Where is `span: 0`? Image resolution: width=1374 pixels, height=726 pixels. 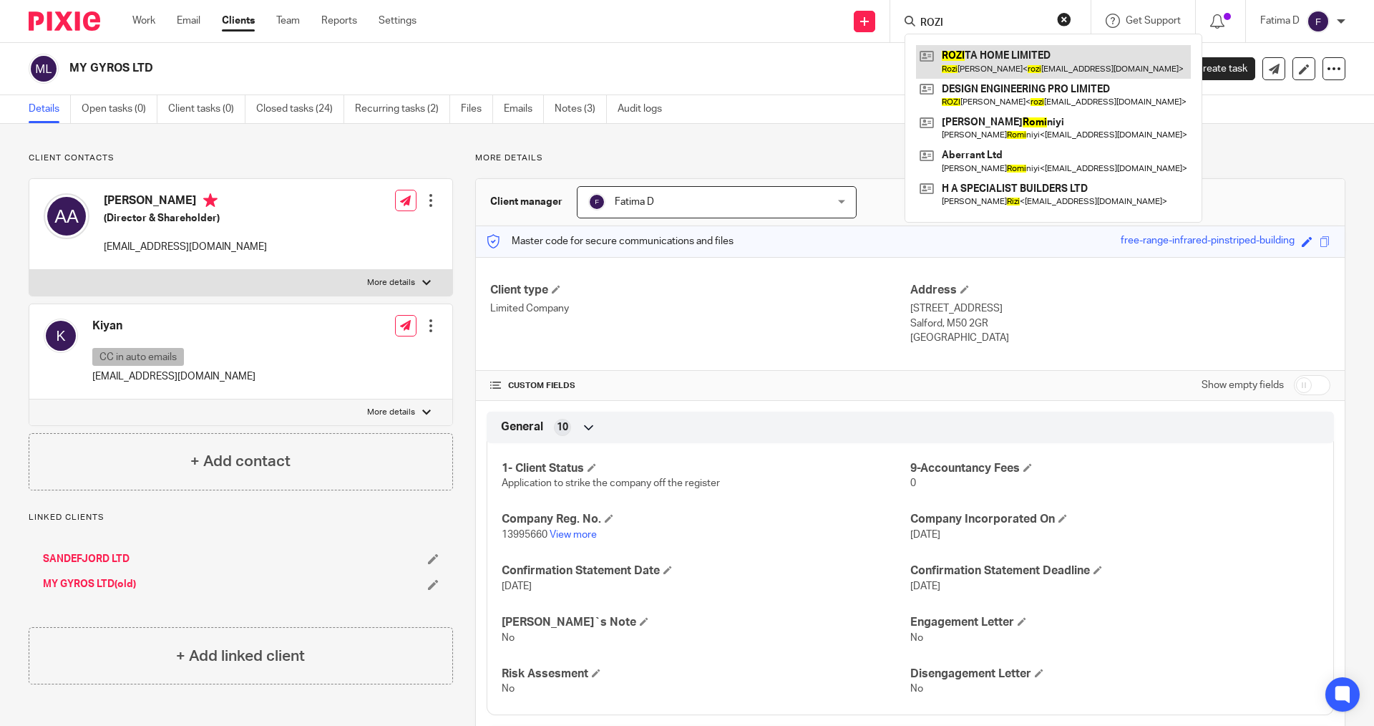
span: 0 is located at coordinates (913, 483).